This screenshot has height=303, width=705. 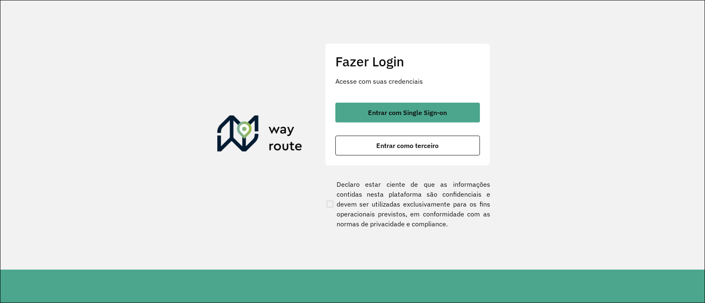 What do you see at coordinates (260, 135) in the screenshot?
I see `img: Roteirizador AmbevTech` at bounding box center [260, 135].